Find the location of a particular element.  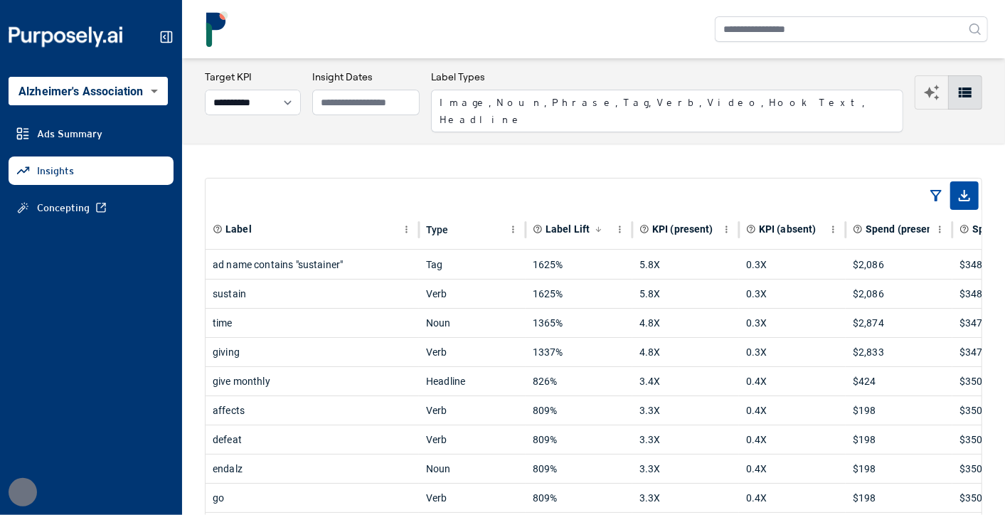

svg: Aggregate KPI value of all ads where label is absent is located at coordinates (751, 229).